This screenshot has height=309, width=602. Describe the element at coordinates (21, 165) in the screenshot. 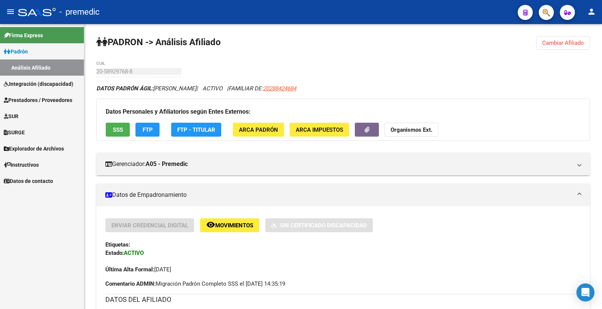

I see `span: Instructivos` at that location.